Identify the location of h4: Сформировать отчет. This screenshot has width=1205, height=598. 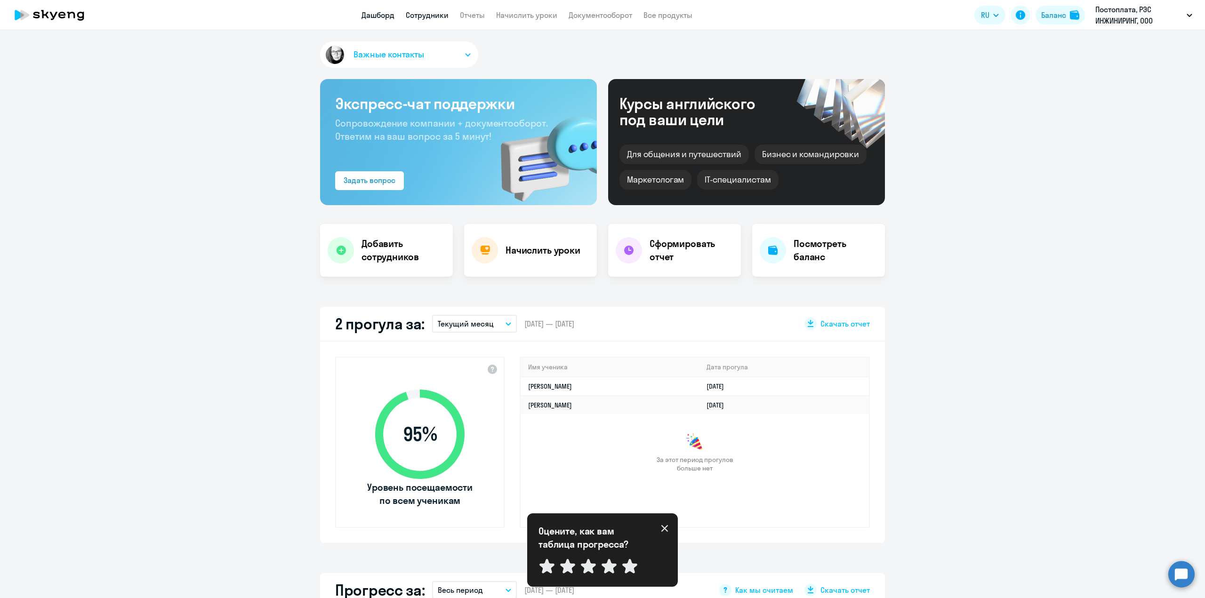
(691, 250).